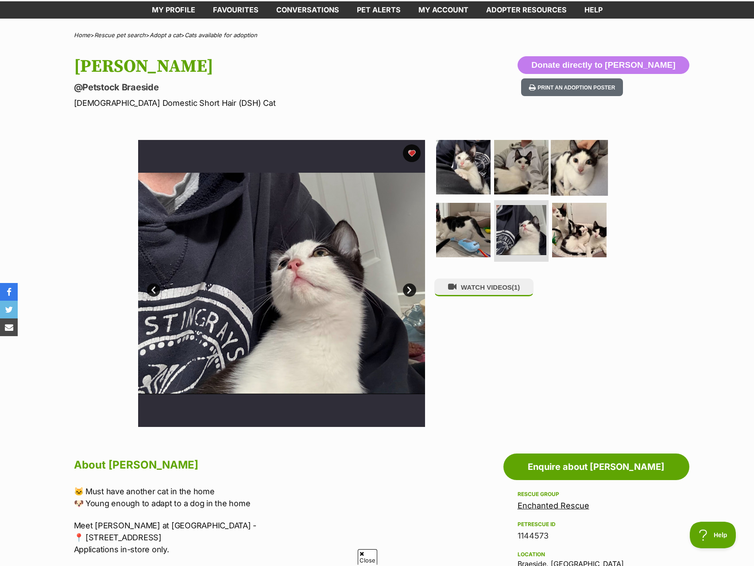 Image resolution: width=754 pixels, height=566 pixels. Describe the element at coordinates (412, 153) in the screenshot. I see `button: favourite` at that location.